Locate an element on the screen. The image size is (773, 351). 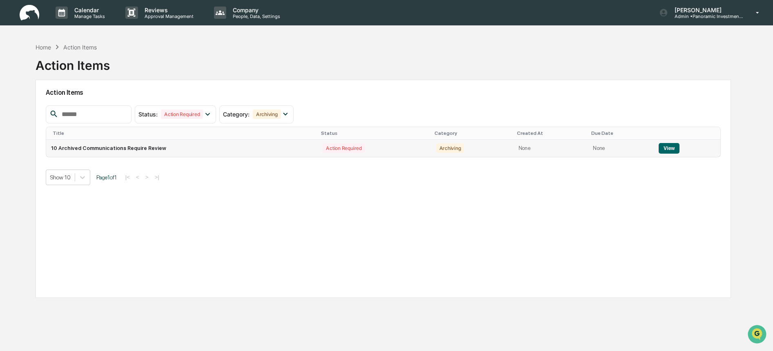
p: Manage Tasks is located at coordinates (88, 16).